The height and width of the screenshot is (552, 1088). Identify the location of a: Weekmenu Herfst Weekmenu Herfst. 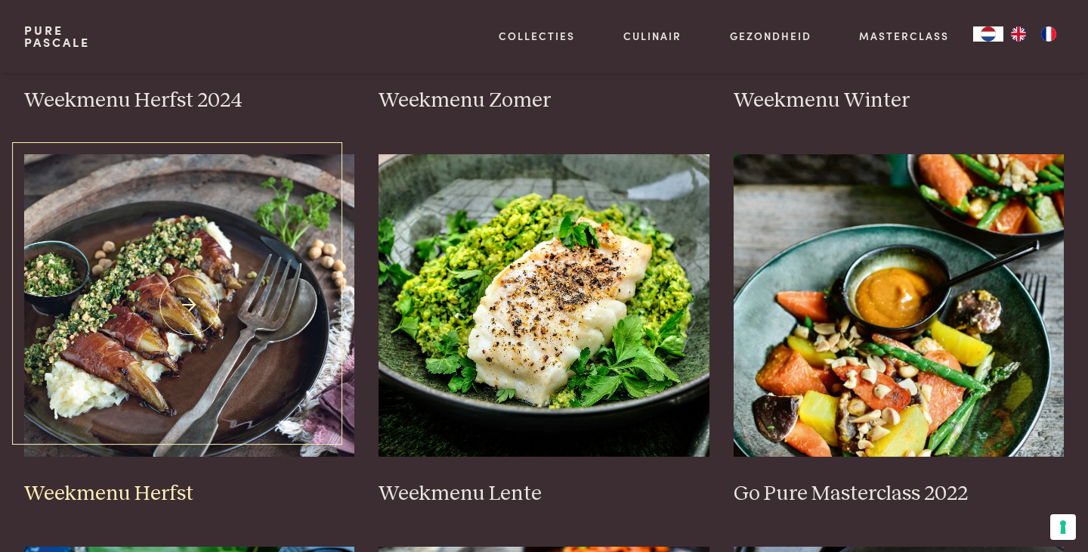
(190, 330).